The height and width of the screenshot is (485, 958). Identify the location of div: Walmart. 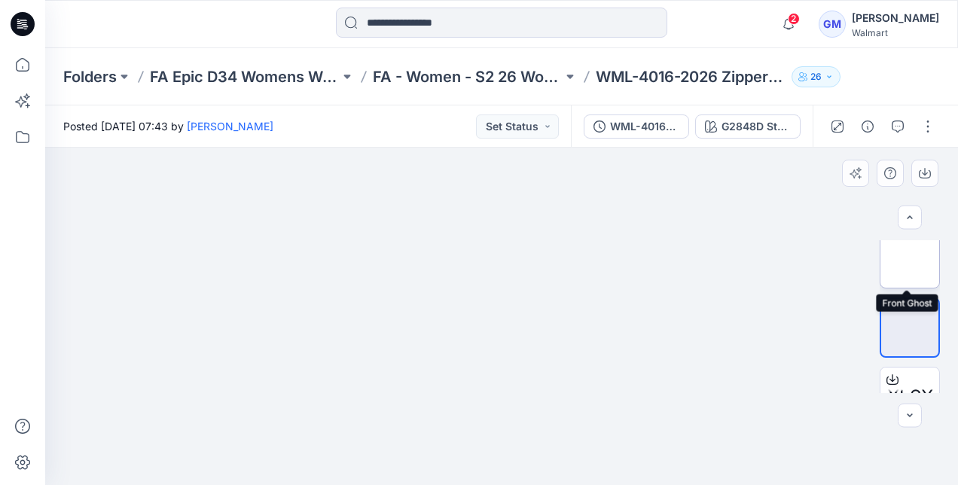
(896, 32).